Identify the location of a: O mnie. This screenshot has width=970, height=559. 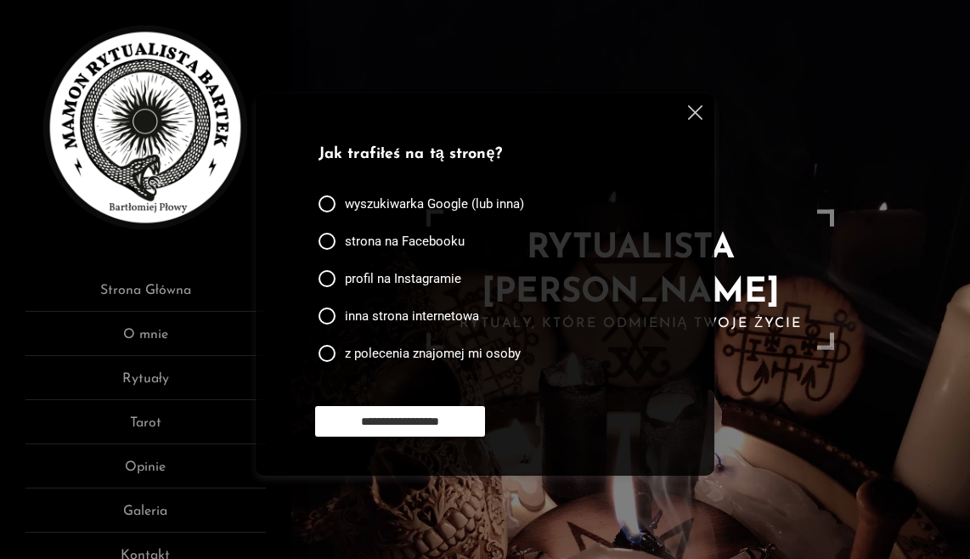
(145, 340).